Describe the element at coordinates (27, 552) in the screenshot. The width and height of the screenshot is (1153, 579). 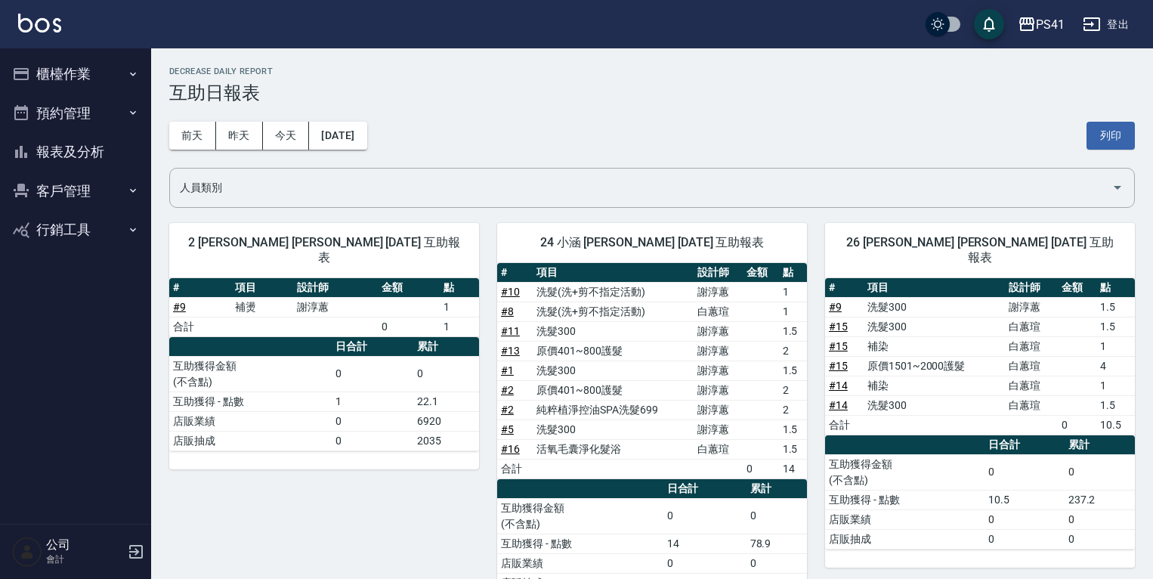
I see `img: Person` at that location.